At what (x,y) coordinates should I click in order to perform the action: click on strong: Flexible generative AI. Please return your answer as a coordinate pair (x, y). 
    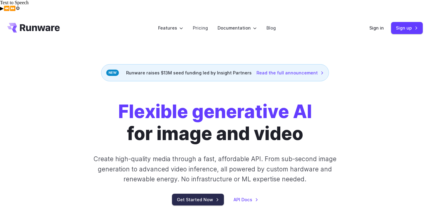
    Looking at the image, I should click on (215, 112).